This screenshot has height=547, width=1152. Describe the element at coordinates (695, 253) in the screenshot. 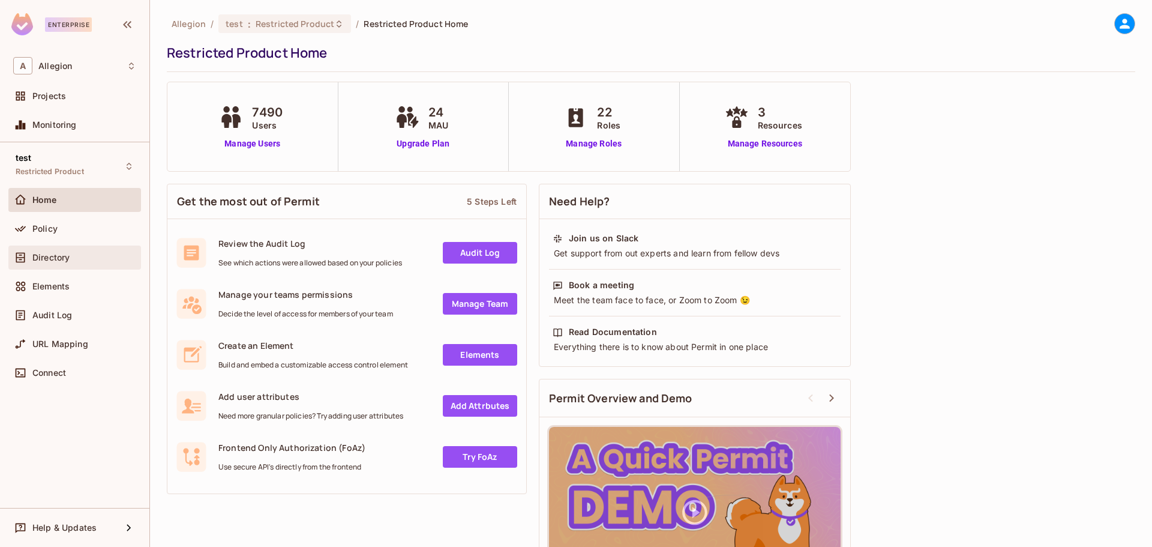

I see `div: Get support from out experts and learn from fellow devs` at that location.